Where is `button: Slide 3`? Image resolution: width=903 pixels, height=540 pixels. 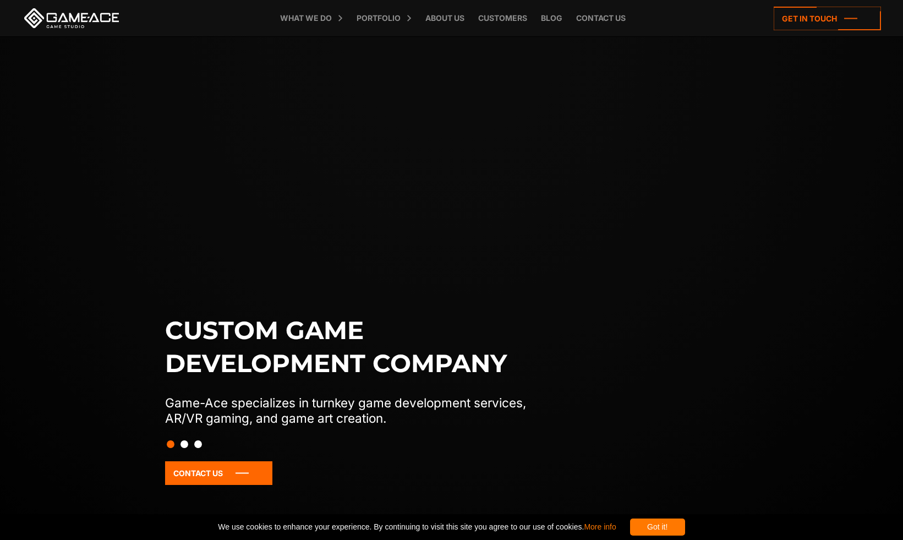 button: Slide 3 is located at coordinates (198, 444).